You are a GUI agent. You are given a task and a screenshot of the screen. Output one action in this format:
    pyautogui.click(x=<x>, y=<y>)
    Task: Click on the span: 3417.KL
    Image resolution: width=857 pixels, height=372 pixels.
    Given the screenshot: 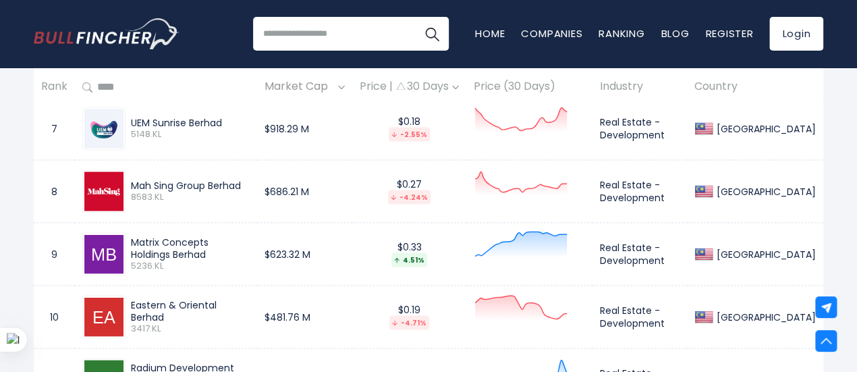 What is the action you would take?
    pyautogui.click(x=190, y=328)
    